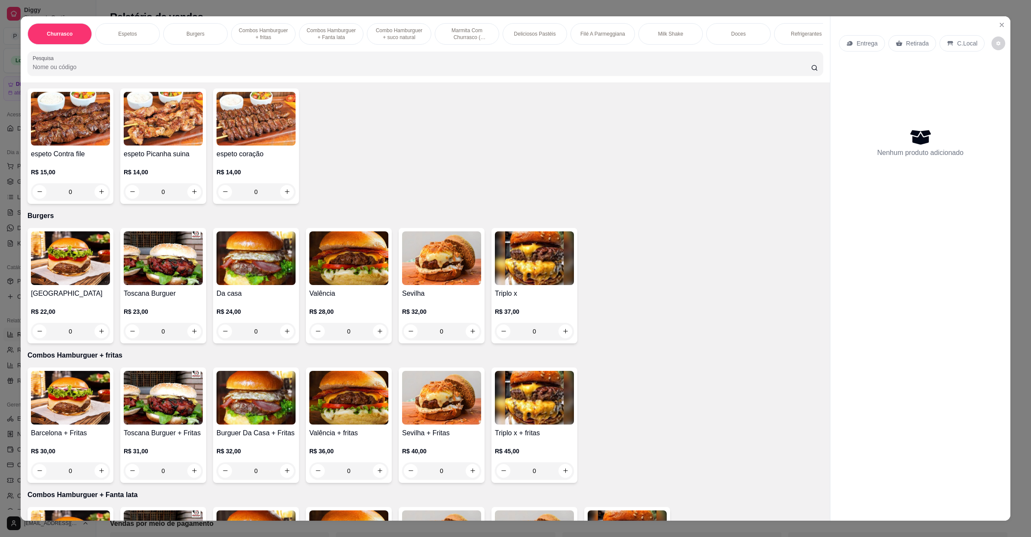  I want to click on label: Pesquisa, so click(45, 58).